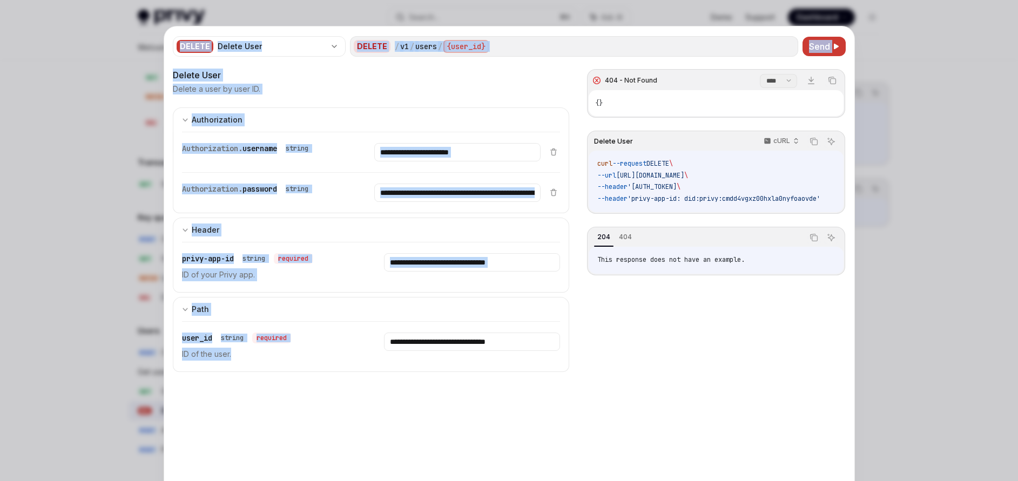 This screenshot has height=481, width=1018. Describe the element at coordinates (260, 189) in the screenshot. I see `span: password` at that location.